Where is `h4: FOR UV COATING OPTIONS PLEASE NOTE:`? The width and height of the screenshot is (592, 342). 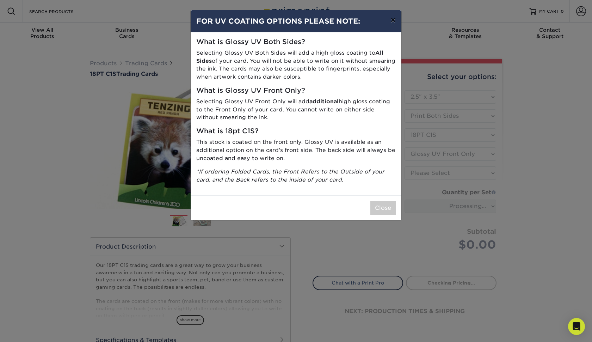
h4: FOR UV COATING OPTIONS PLEASE NOTE: is located at coordinates (296, 21).